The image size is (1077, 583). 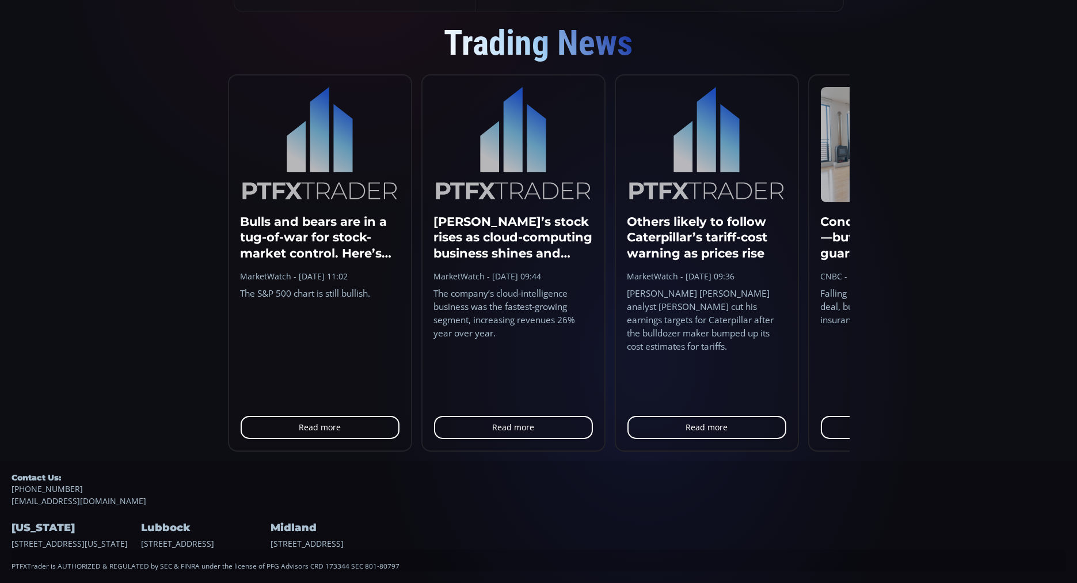 I want to click on h5: Contact Us:, so click(x=538, y=477).